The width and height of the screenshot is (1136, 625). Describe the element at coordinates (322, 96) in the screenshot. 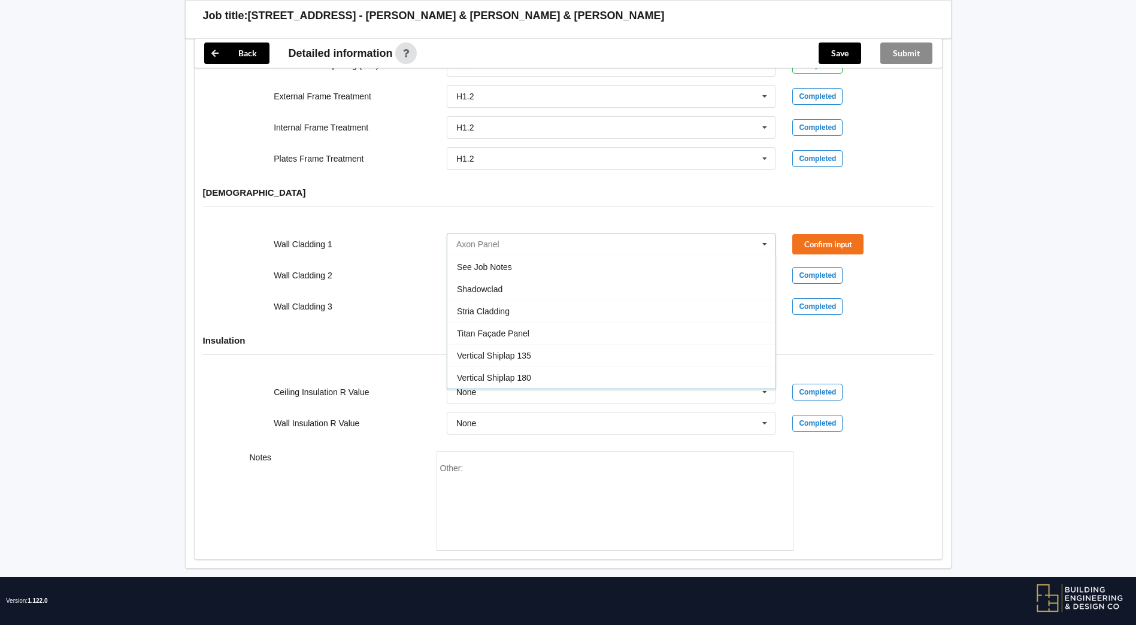

I see `label: External Frame Treatment` at that location.